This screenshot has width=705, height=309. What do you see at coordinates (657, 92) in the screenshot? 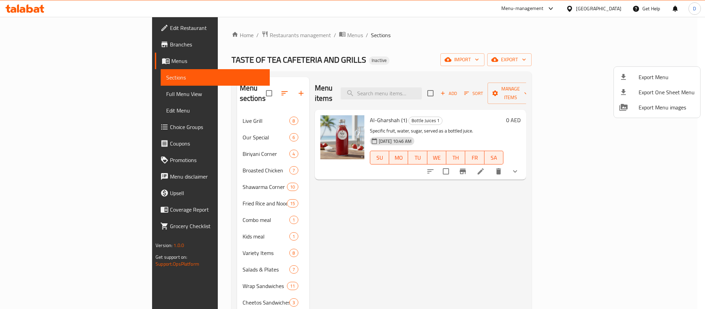
I see `li: Export one sheet menu items` at bounding box center [657, 92].